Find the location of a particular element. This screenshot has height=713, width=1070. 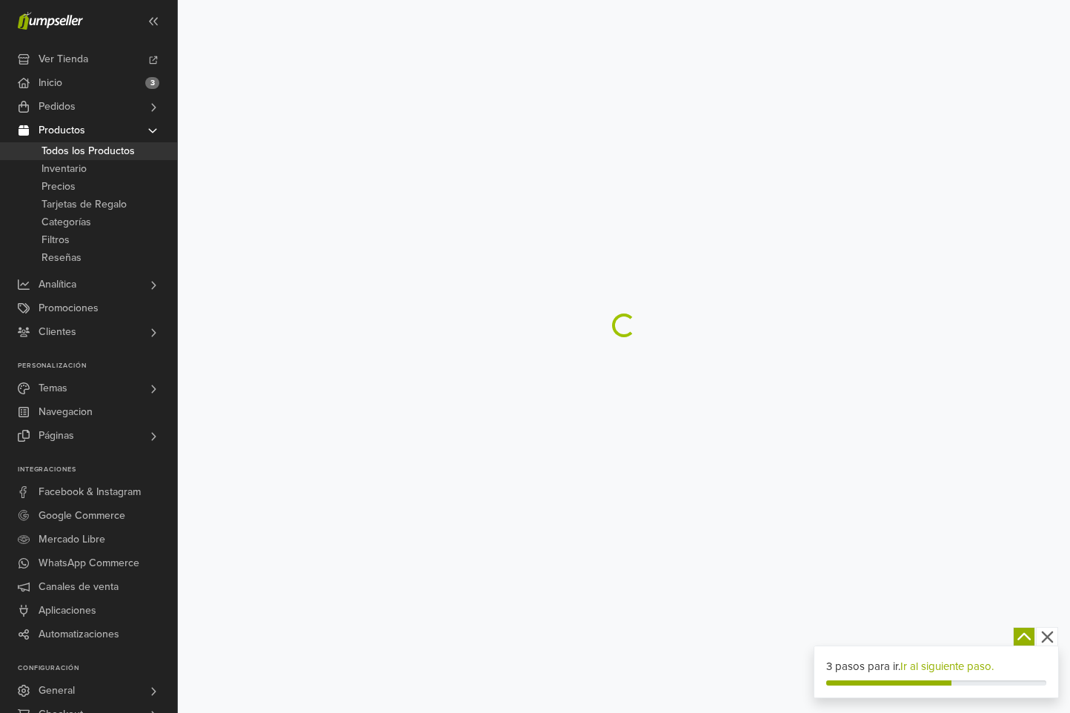

span: Inicio is located at coordinates (50, 83).